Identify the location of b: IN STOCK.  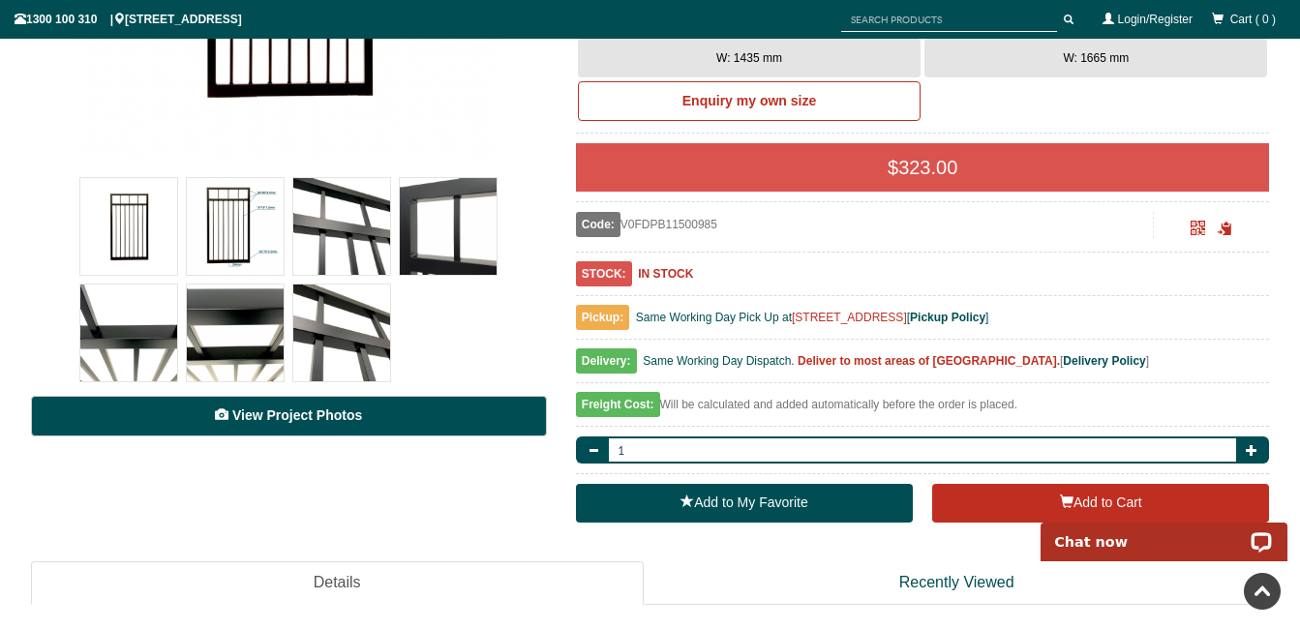
(665, 274).